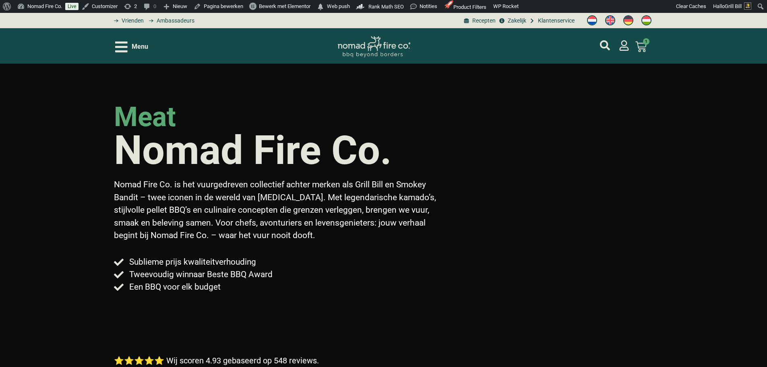 This screenshot has width=767, height=367. What do you see at coordinates (641, 47) in the screenshot?
I see `a: 1` at bounding box center [641, 47].